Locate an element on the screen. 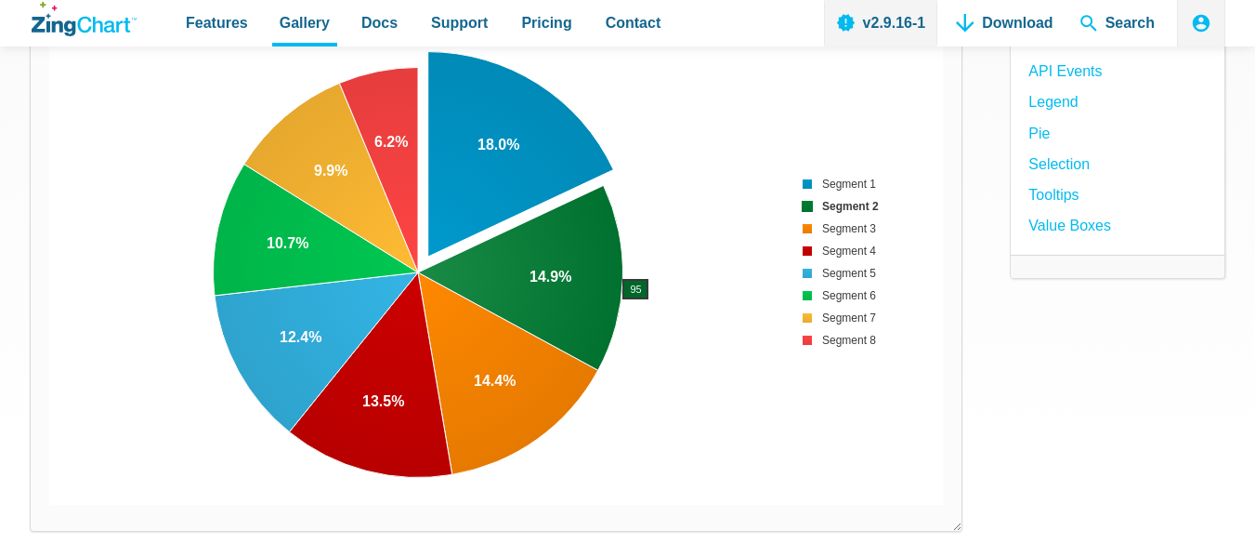 This screenshot has height=557, width=1255. span: Pricing is located at coordinates (546, 22).